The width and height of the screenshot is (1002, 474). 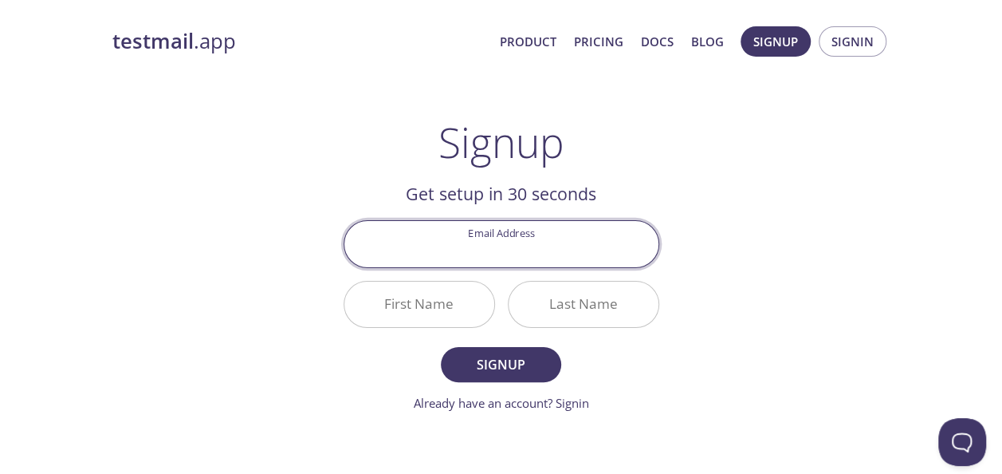 What do you see at coordinates (501, 194) in the screenshot?
I see `h2: Get setup in 30 seconds` at bounding box center [501, 194].